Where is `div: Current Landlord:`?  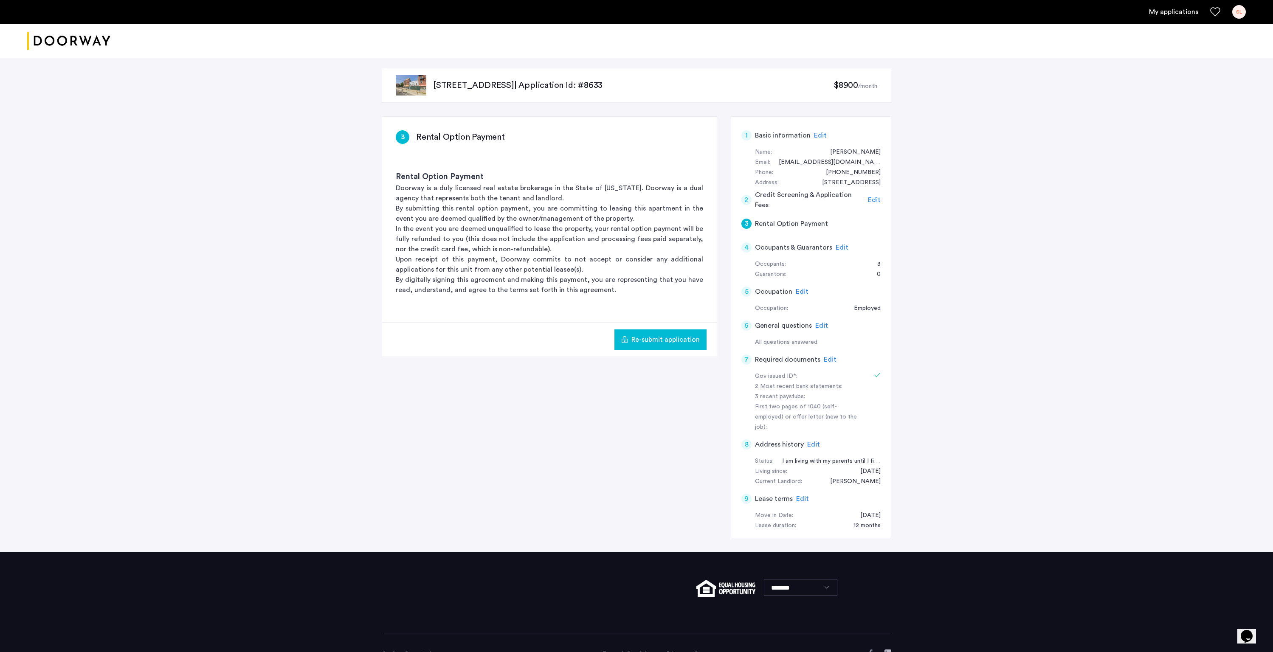 div: Current Landlord: is located at coordinates (778, 482).